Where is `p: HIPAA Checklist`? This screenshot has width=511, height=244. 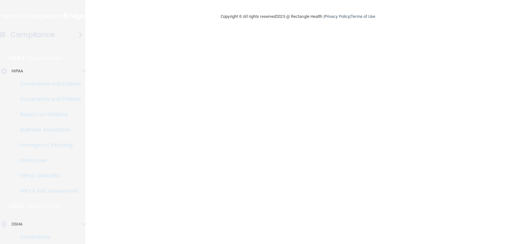
p: HIPAA Checklist is located at coordinates (48, 176).